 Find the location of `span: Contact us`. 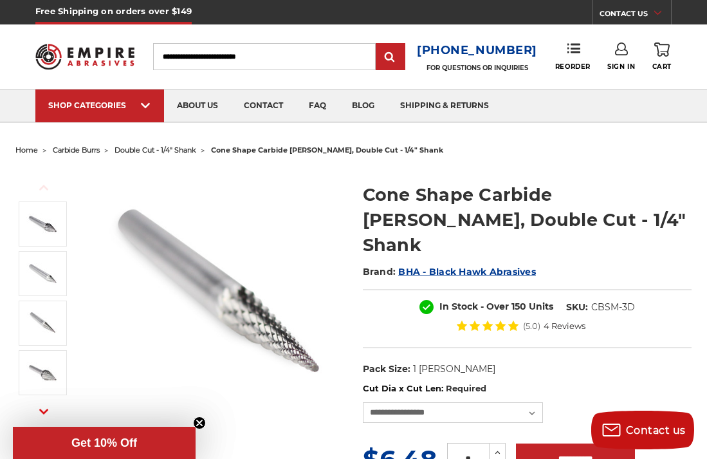

span: Contact us is located at coordinates (656, 430).